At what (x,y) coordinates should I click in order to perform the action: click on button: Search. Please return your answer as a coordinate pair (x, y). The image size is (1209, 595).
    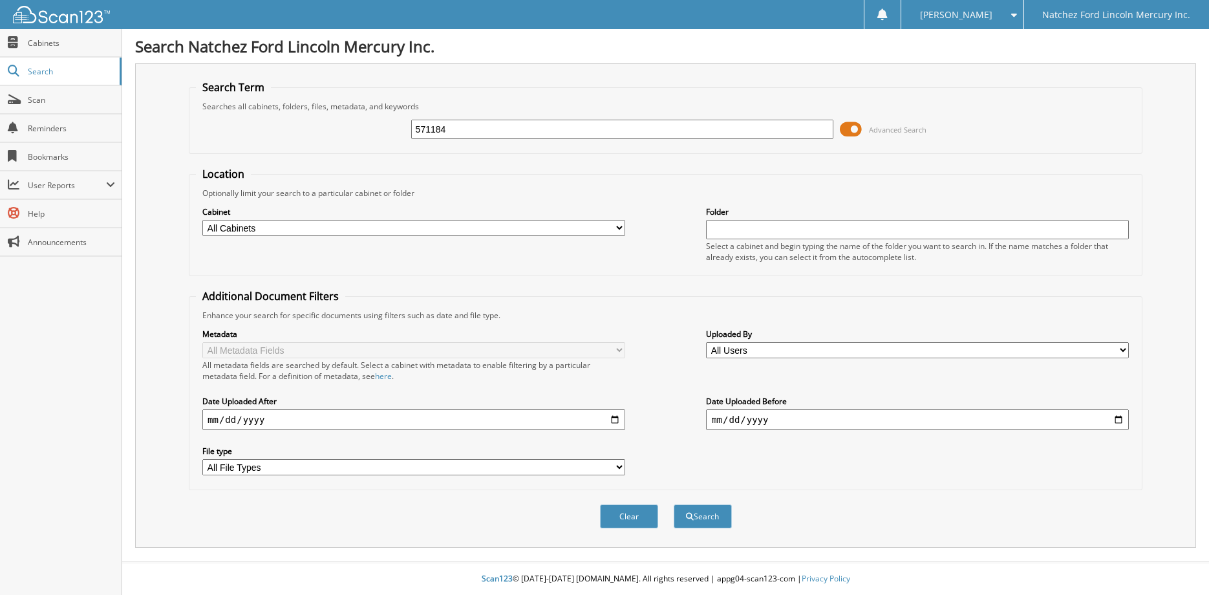
    Looking at the image, I should click on (703, 516).